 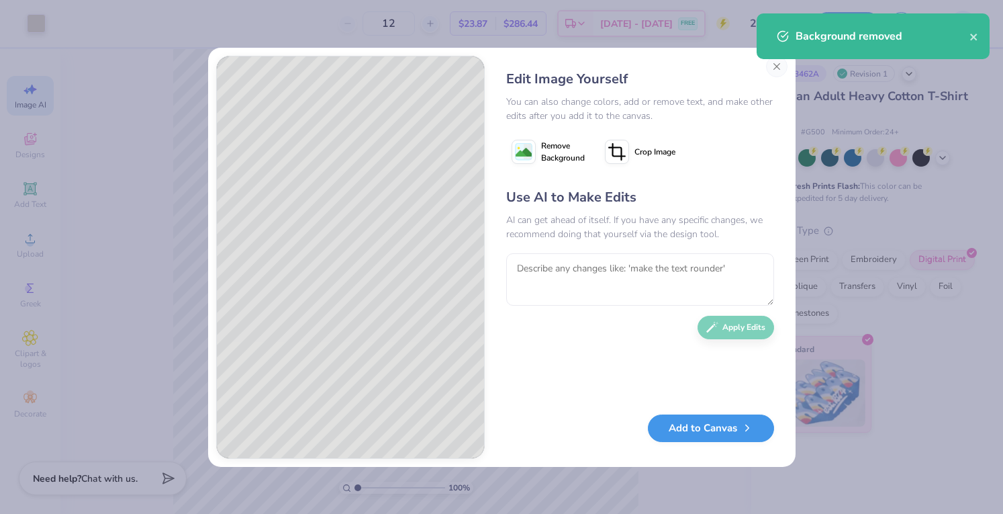 I want to click on div: AI can get ahead of itself. If you have any specific changes, we recommend doing that yourself vi..., so click(x=640, y=227).